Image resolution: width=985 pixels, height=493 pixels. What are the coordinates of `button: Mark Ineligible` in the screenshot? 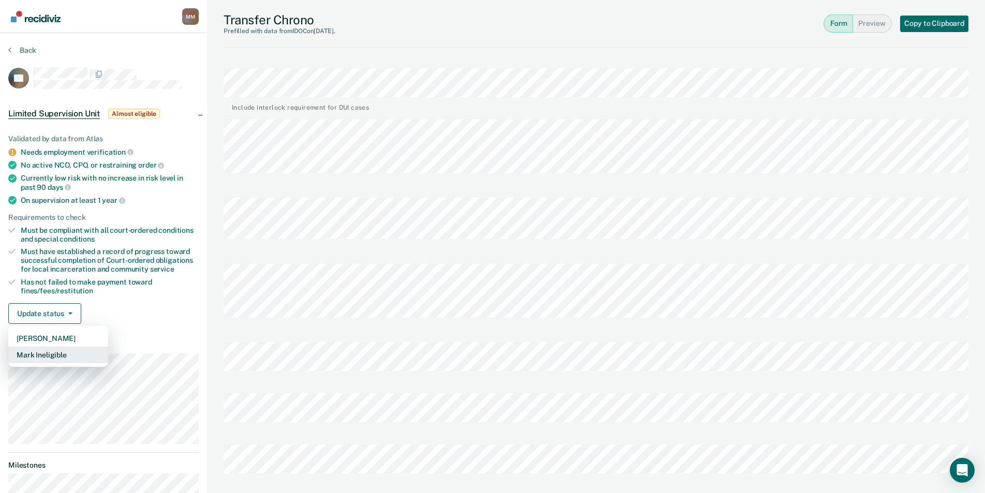 It's located at (58, 355).